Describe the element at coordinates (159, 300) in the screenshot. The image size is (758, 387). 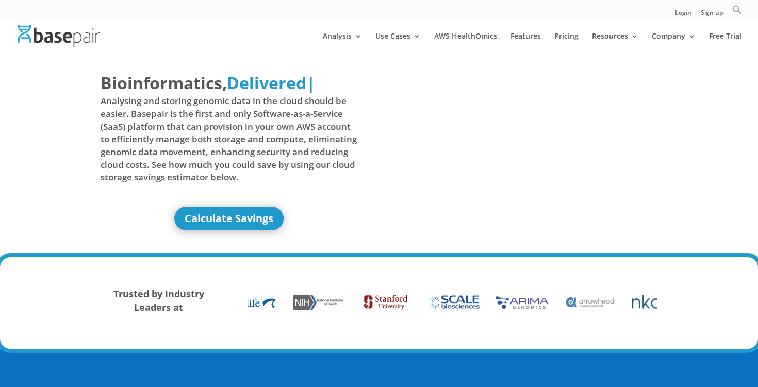
I see `strong: Trusted by Industry Leaders at` at that location.